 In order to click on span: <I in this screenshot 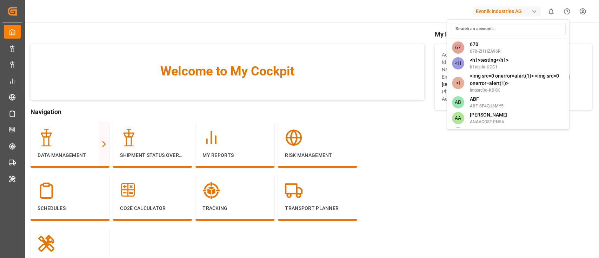, I will do `click(457, 83)`.